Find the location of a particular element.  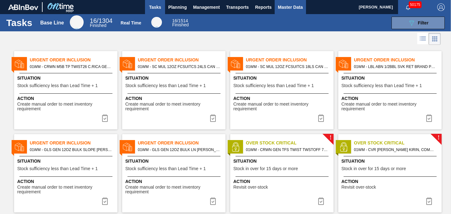

div: Complete task: 6909531 is located at coordinates (321, 201).